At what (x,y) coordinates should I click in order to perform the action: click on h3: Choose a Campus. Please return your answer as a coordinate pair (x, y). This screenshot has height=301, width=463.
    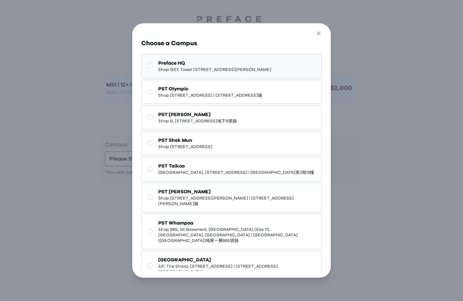
    Looking at the image, I should click on (232, 43).